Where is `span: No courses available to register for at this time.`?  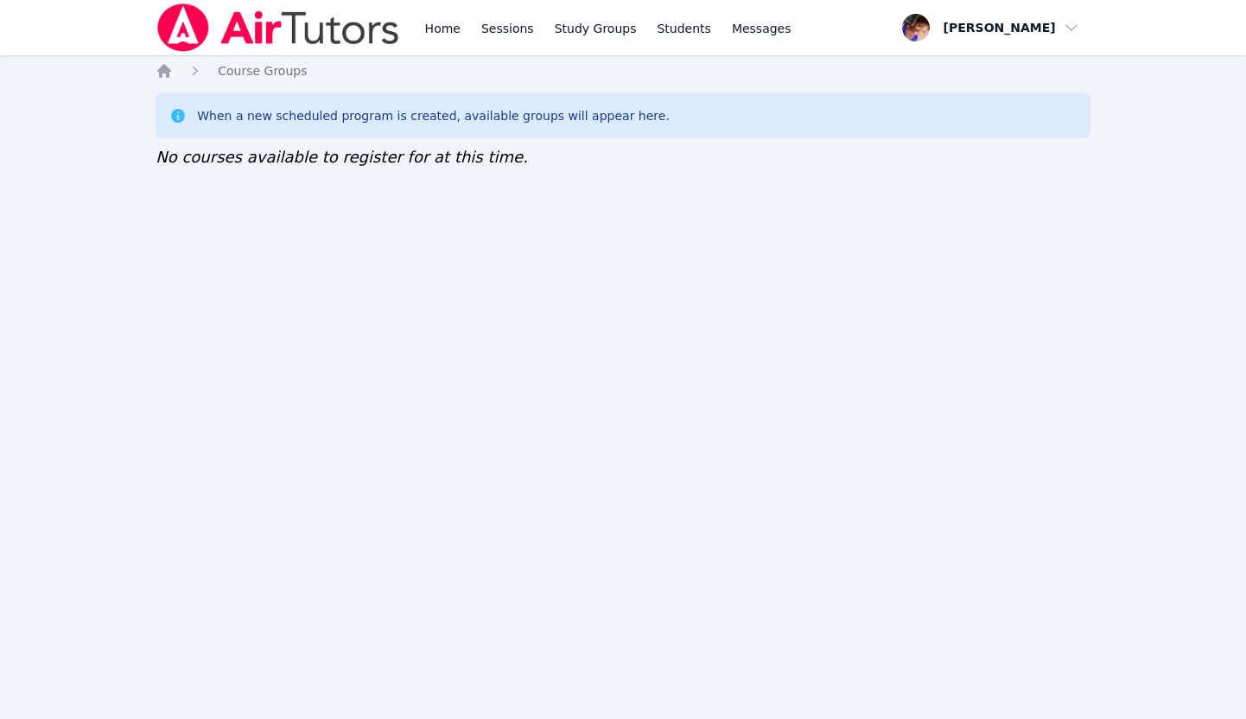 span: No courses available to register for at this time. is located at coordinates (341, 156).